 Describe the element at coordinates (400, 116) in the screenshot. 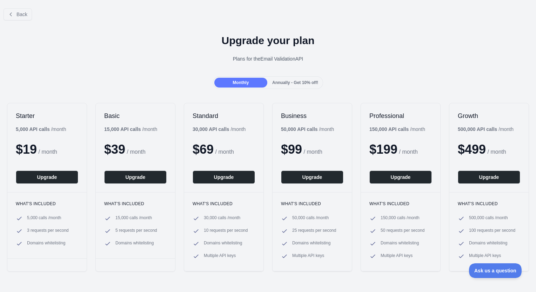

I see `h2: Professional` at that location.